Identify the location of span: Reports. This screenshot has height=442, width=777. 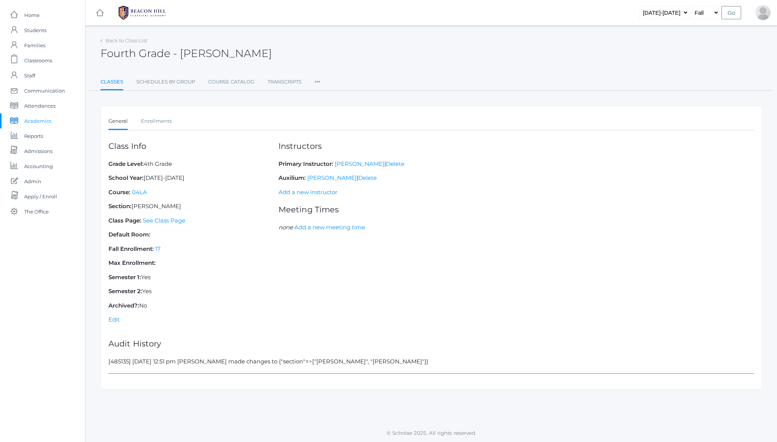
(34, 136).